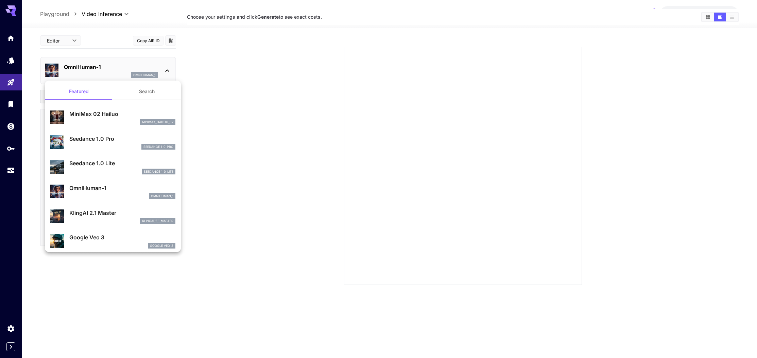 This screenshot has height=358, width=757. Describe the element at coordinates (113, 117) in the screenshot. I see `div: MiniMax 02 Hailuominimax_hailuo_02` at that location.